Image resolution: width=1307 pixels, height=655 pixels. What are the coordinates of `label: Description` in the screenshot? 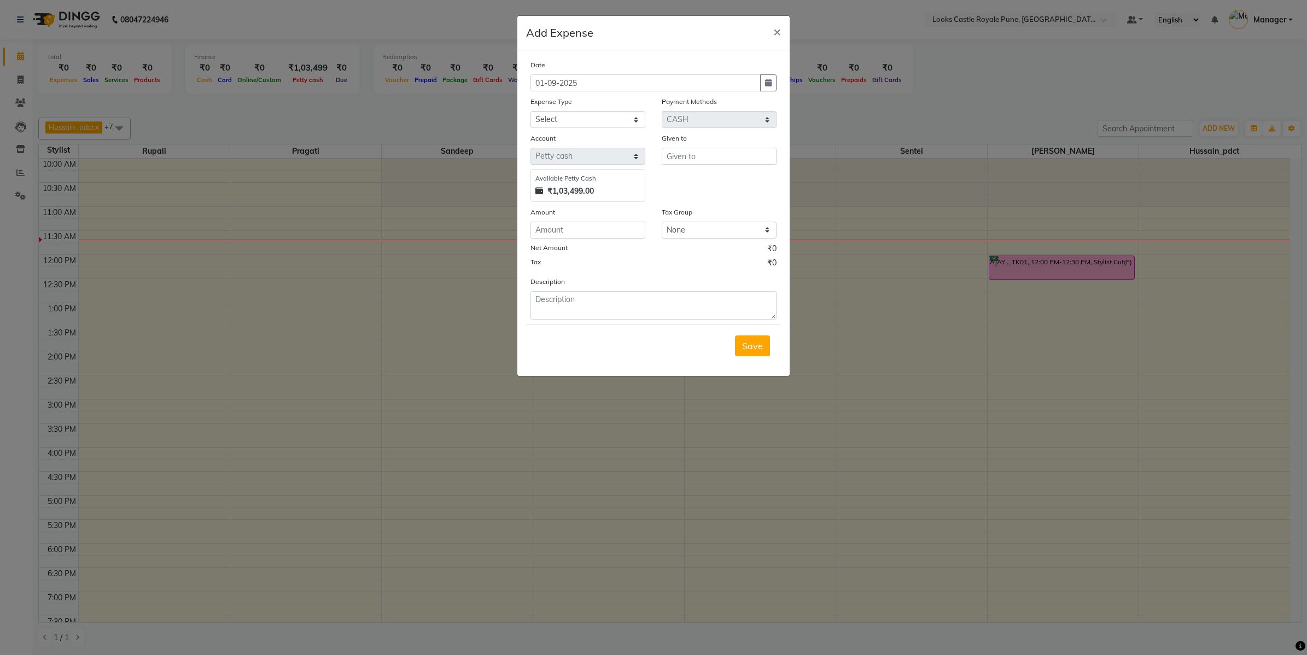 It's located at (547, 282).